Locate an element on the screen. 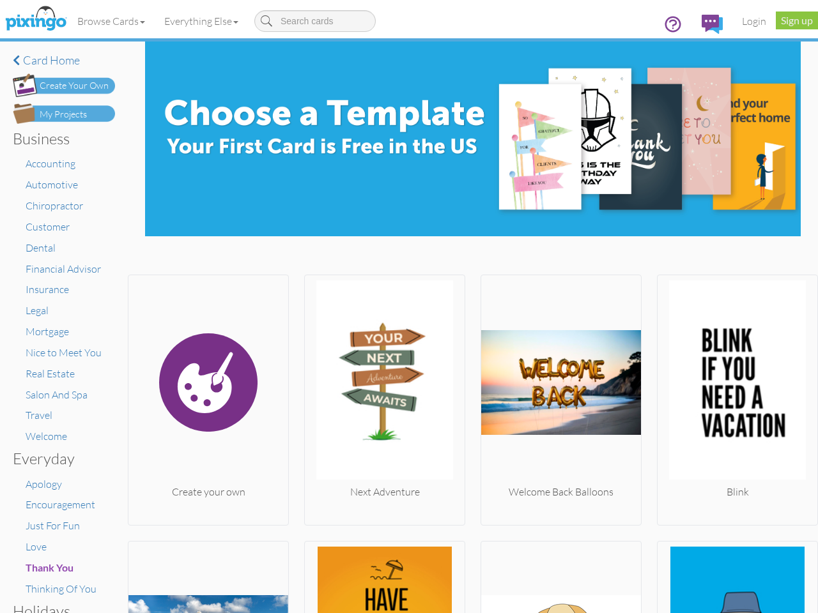  a: Everything Else is located at coordinates (201, 21).